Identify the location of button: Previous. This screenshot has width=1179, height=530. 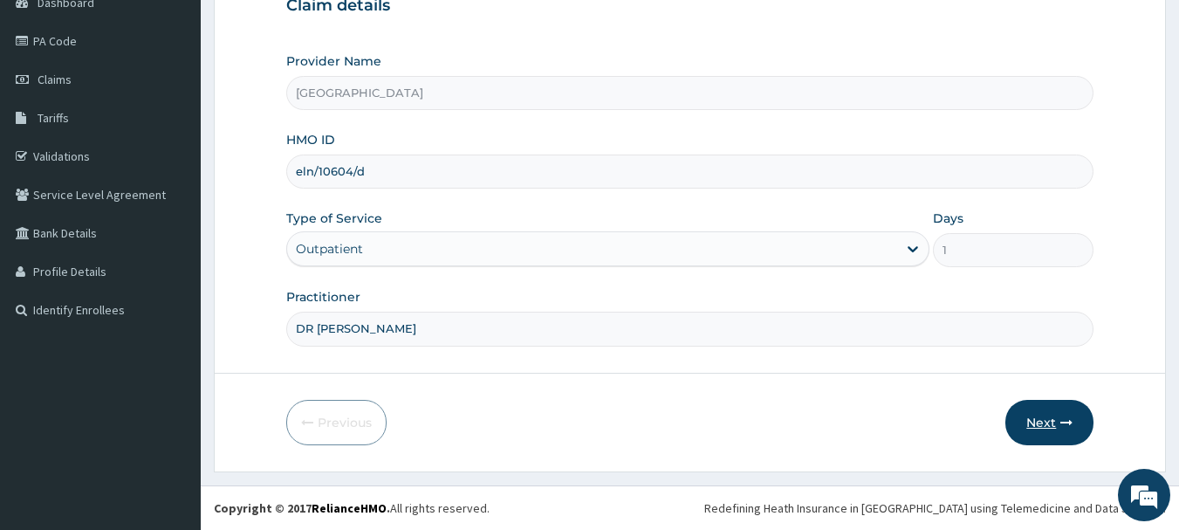
(336, 422).